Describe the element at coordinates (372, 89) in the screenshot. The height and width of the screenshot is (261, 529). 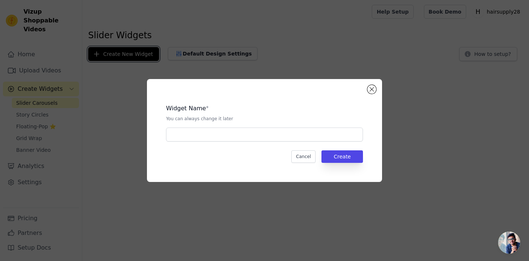
I see `button: Close modal` at that location.